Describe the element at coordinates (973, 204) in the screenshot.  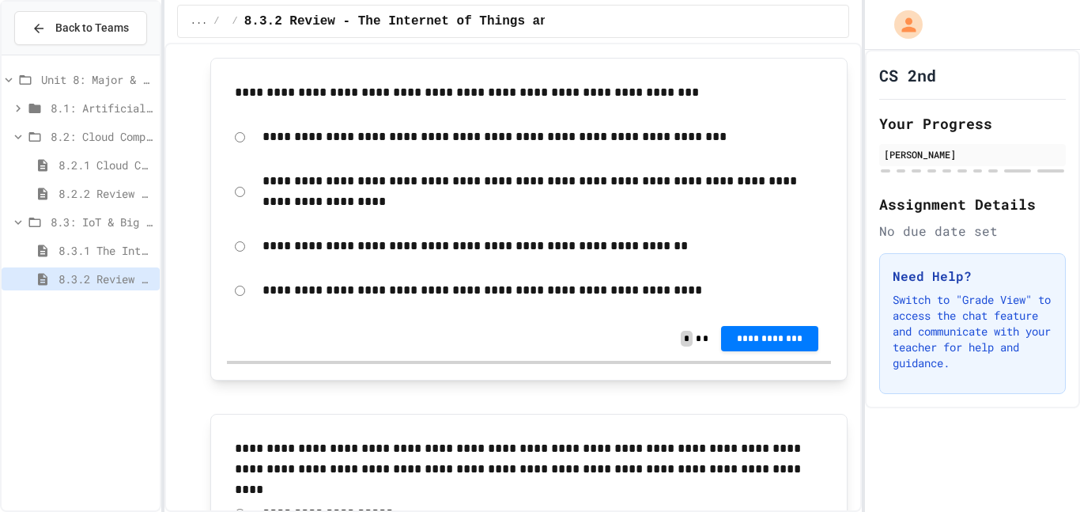
I see `h2: Assignment Details` at that location.